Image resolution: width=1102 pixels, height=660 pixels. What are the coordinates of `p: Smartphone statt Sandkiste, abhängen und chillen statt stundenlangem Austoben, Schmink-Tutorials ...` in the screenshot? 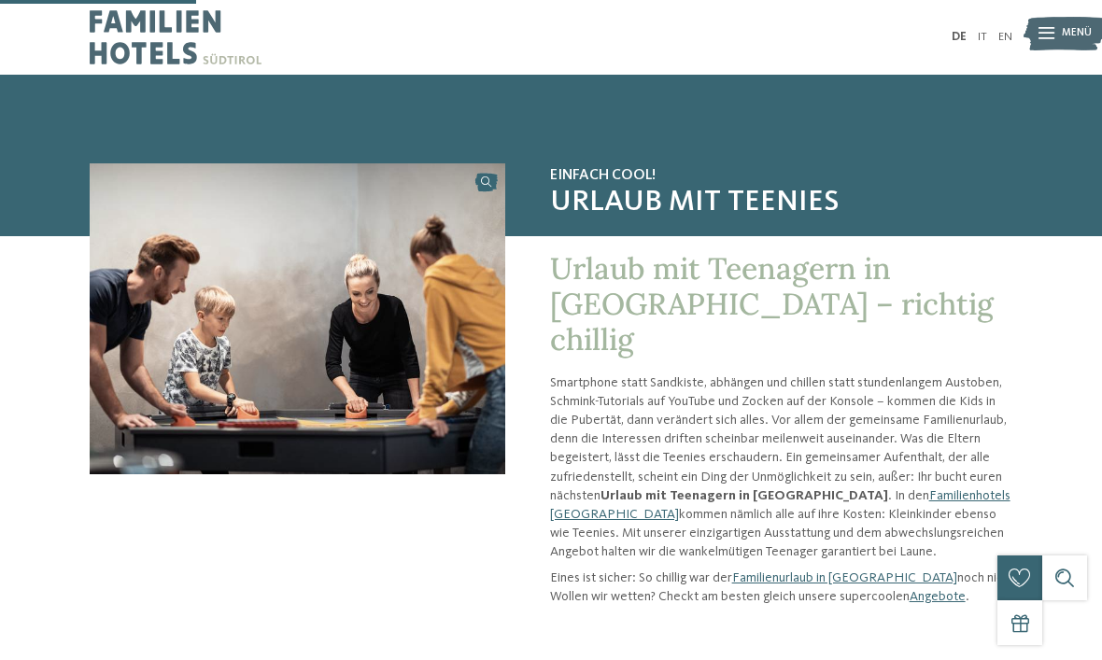 It's located at (781, 468).